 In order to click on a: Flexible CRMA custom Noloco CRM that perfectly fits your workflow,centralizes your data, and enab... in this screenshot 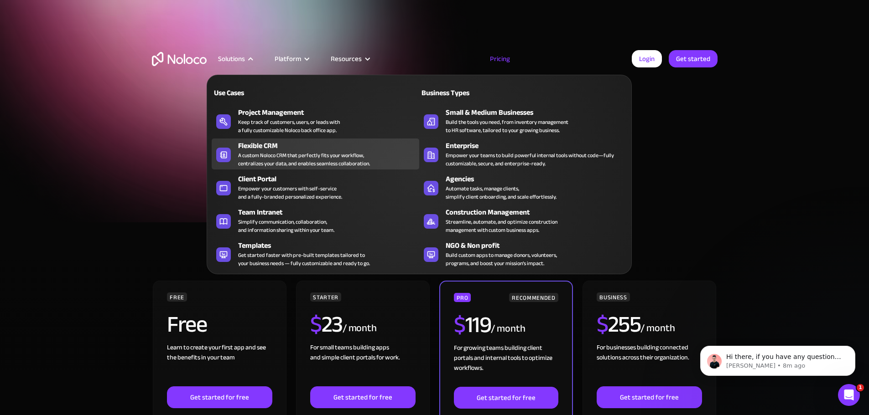, I will do `click(315, 154)`.